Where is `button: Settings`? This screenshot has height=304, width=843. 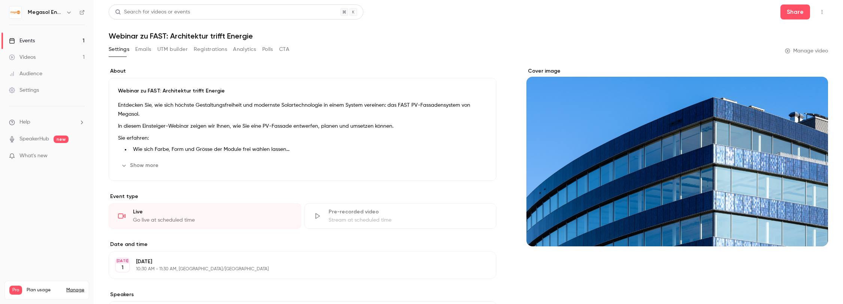
button: Settings is located at coordinates (119, 49).